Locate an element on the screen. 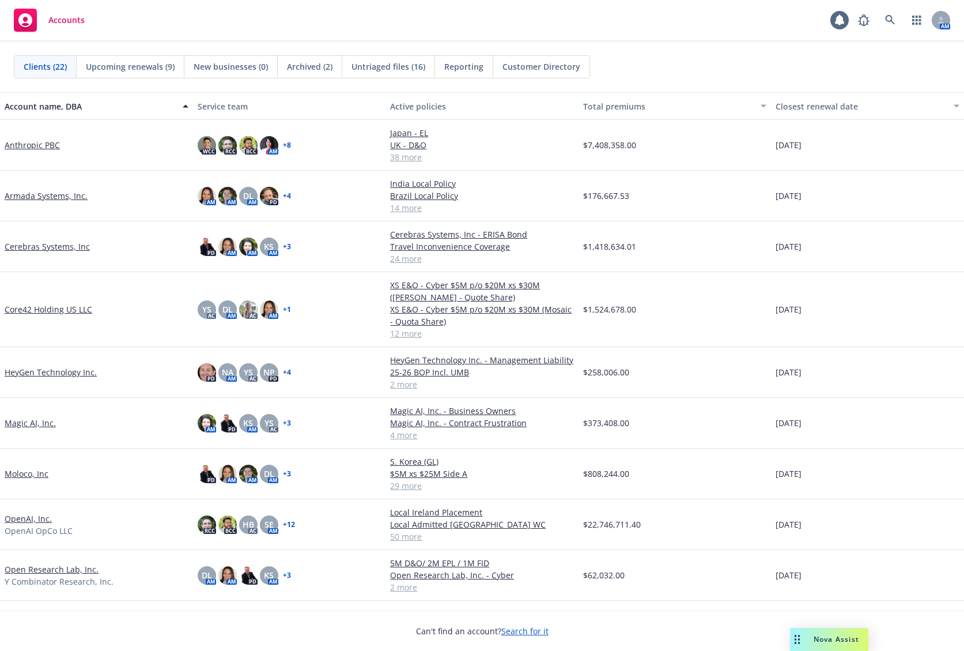 The width and height of the screenshot is (964, 651). a: Accounts is located at coordinates (49, 20).